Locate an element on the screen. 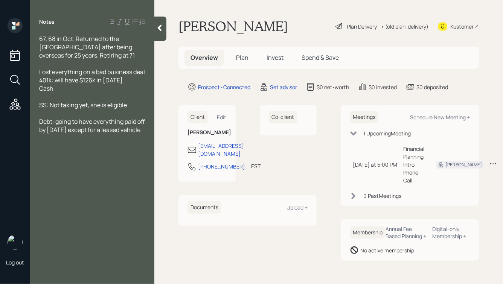 The height and width of the screenshot is (284, 503). label: Notes is located at coordinates (47, 22).